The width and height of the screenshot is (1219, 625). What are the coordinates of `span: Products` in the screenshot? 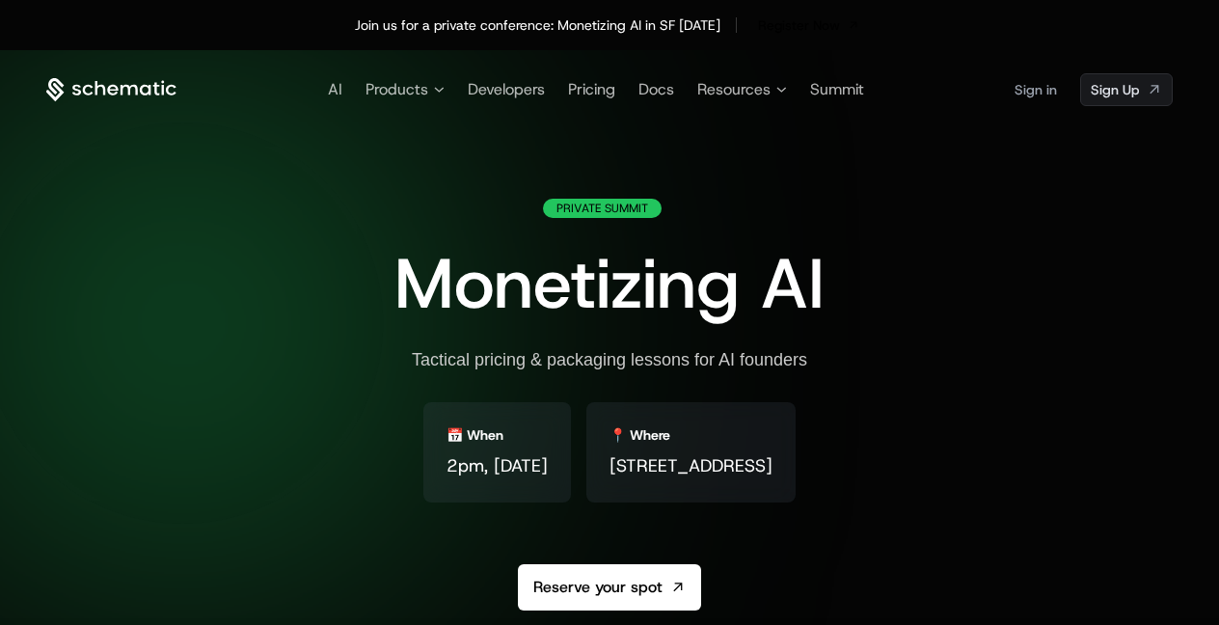 It's located at (396, 90).